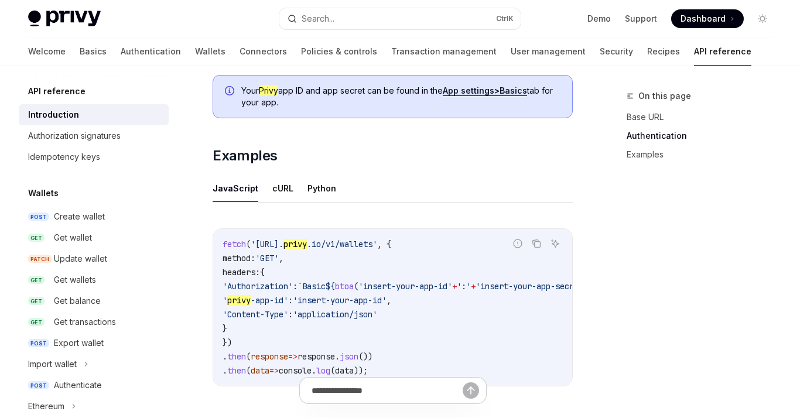  What do you see at coordinates (387, 391) in the screenshot?
I see `input: Ask a question...` at bounding box center [387, 391].